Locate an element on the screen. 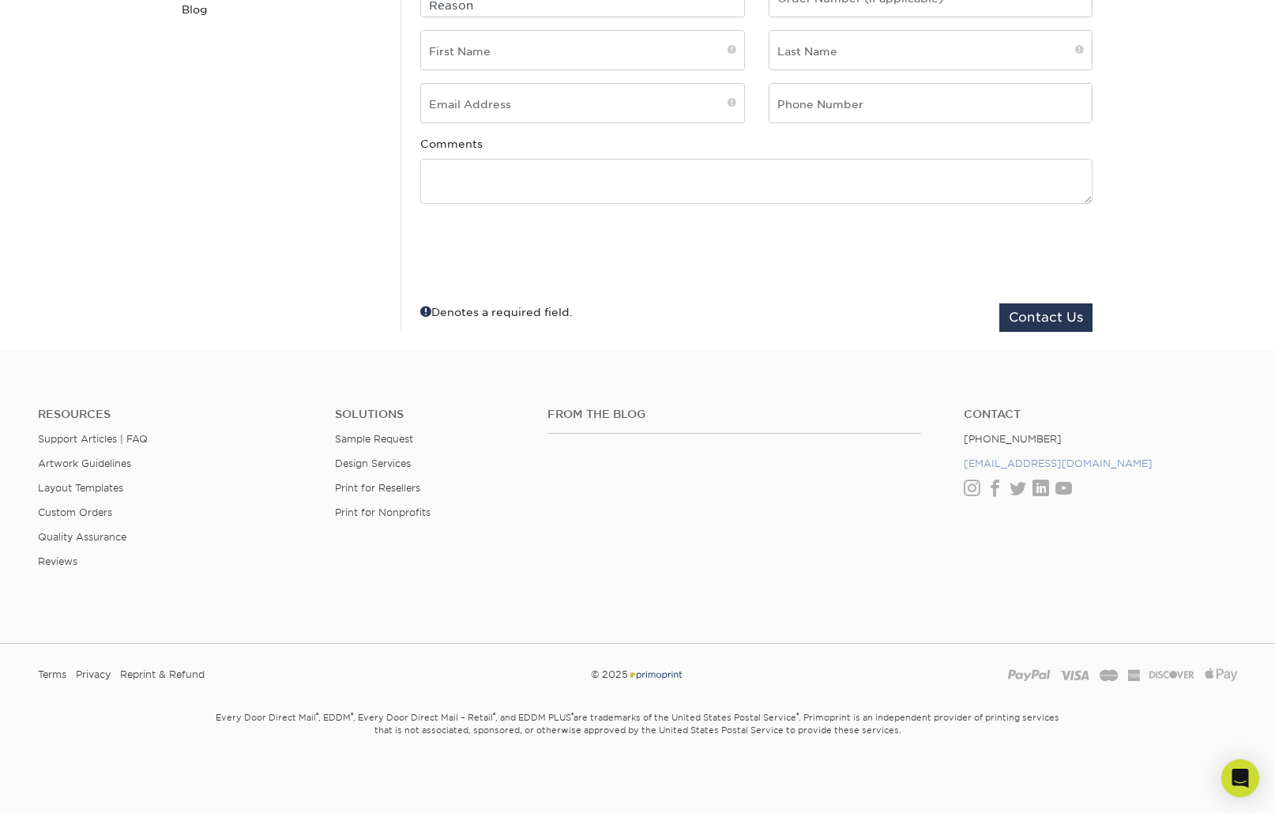 This screenshot has height=813, width=1275. div: © 2025 is located at coordinates (638, 675).